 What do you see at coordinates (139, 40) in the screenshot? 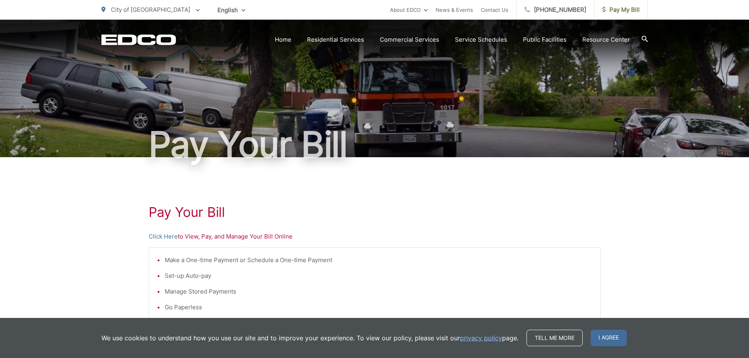
I see `a: EDCD logo. Return to the homepage.` at bounding box center [139, 40].